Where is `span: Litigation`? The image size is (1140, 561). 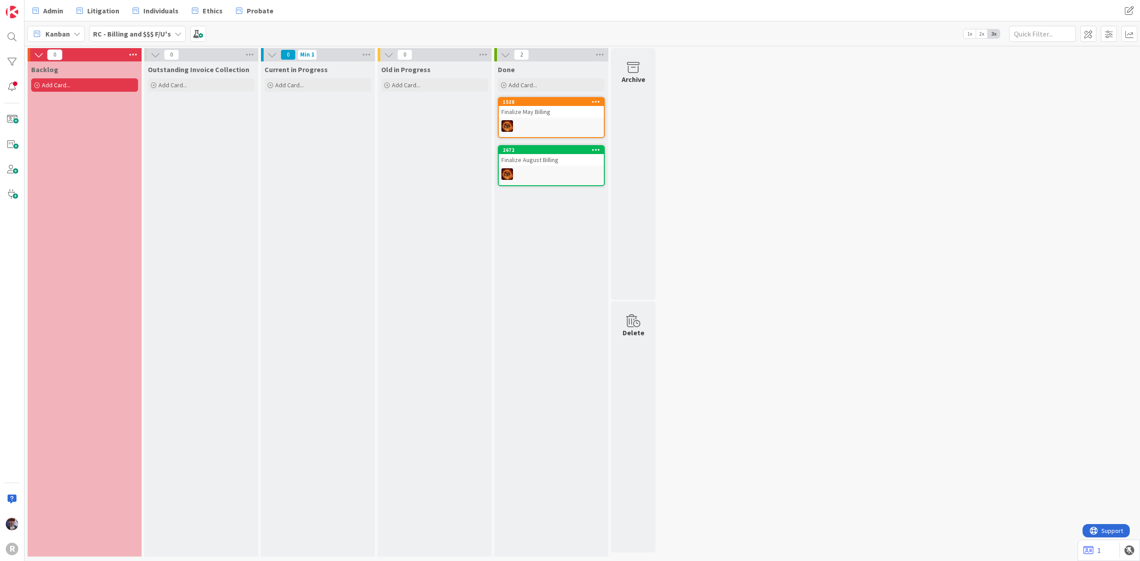
span: Litigation is located at coordinates (103, 11).